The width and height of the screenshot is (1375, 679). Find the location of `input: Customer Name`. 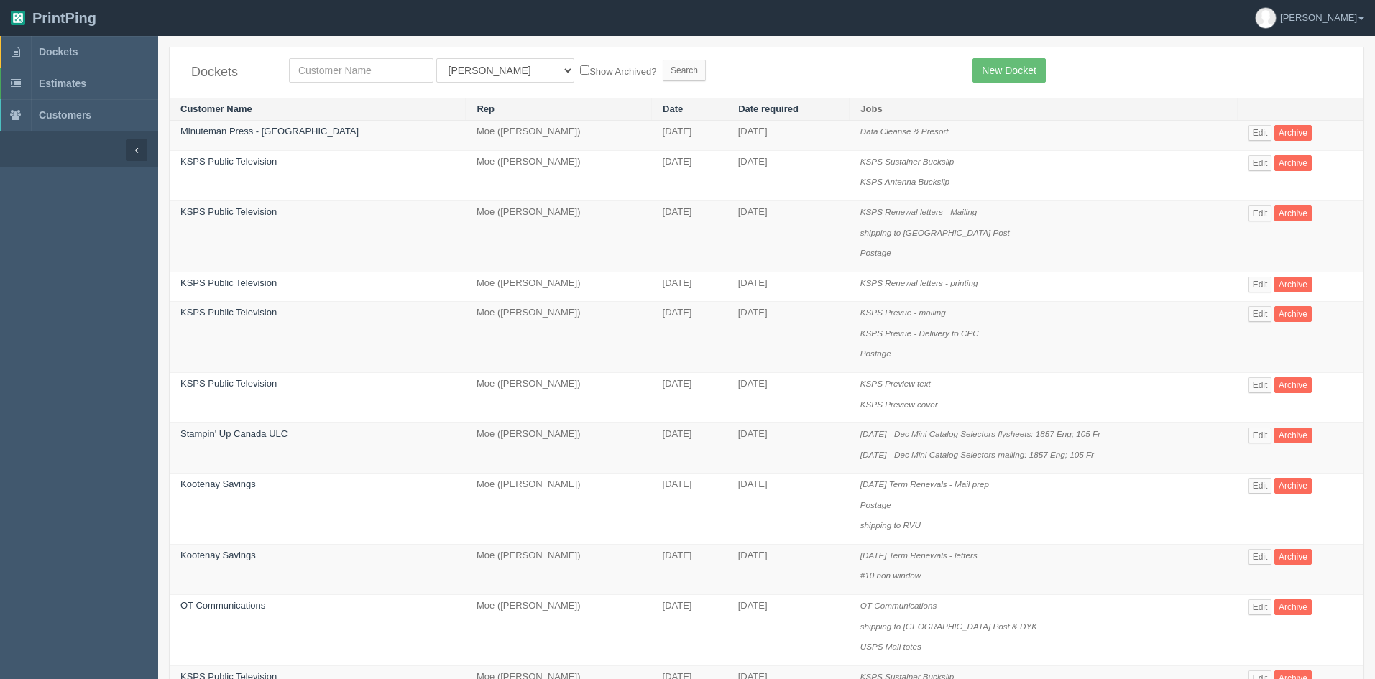

input: Customer Name is located at coordinates (361, 70).